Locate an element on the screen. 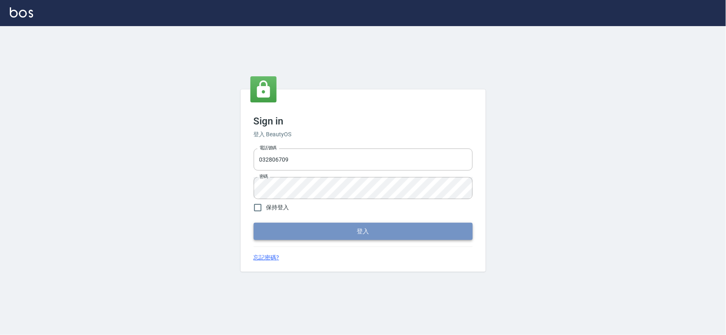 The image size is (726, 335). label: 電話號碼 is located at coordinates (268, 148).